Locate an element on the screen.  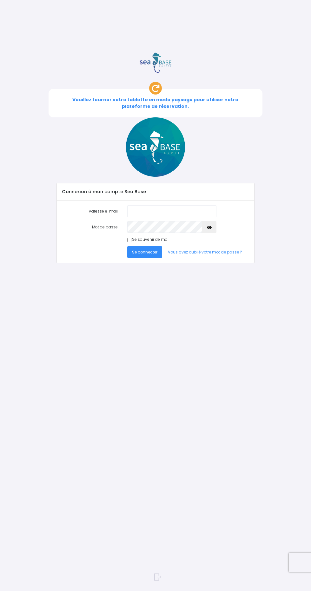
label: Se souvenir de moi is located at coordinates (150, 240).